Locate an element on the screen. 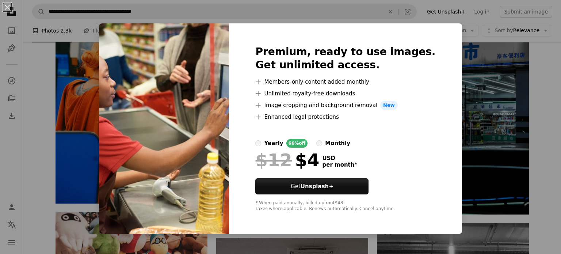  li: Enhanced legal protections is located at coordinates (345, 117).